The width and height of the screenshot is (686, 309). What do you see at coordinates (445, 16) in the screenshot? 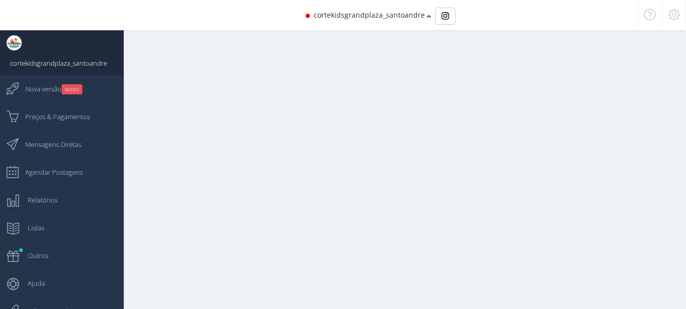
I see `img: Instagram_simple_icon.svg` at bounding box center [445, 16].